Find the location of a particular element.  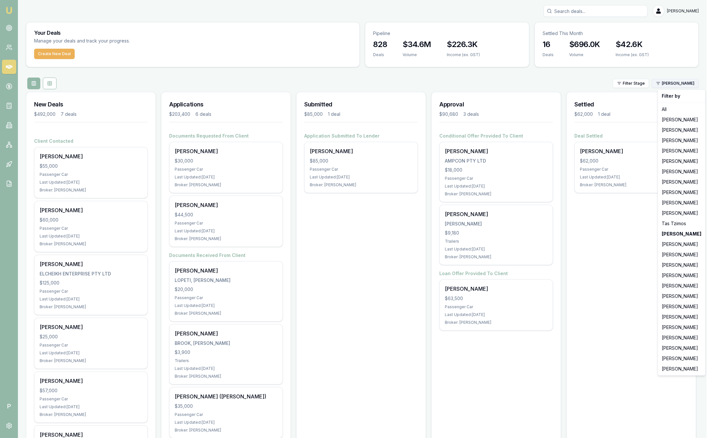

div: Filter by is located at coordinates (682, 96).